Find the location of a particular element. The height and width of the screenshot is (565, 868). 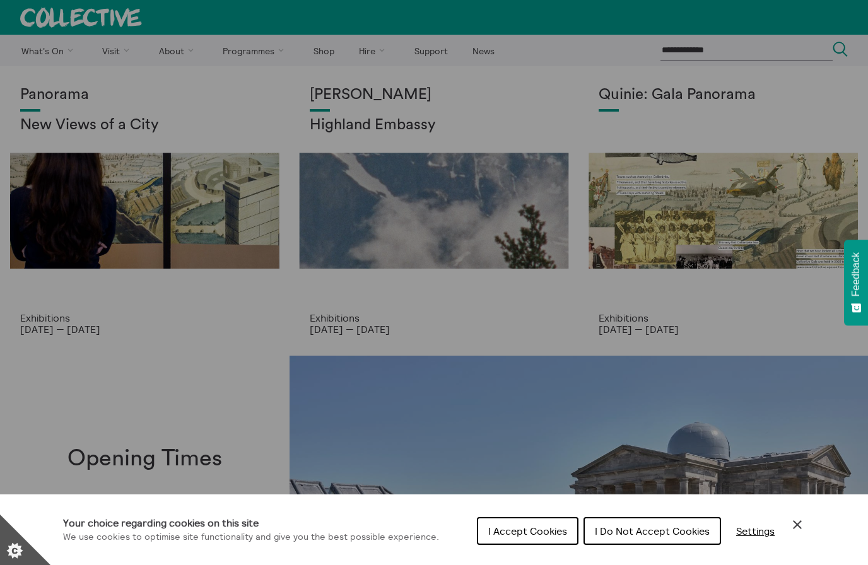

h1: Your choice regarding cookies on this site is located at coordinates (251, 523).